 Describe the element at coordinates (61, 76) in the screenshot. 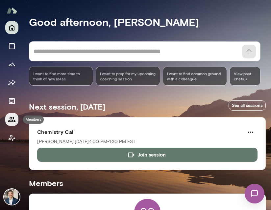

I see `span: I want to find more time to think of new ideas` at that location.